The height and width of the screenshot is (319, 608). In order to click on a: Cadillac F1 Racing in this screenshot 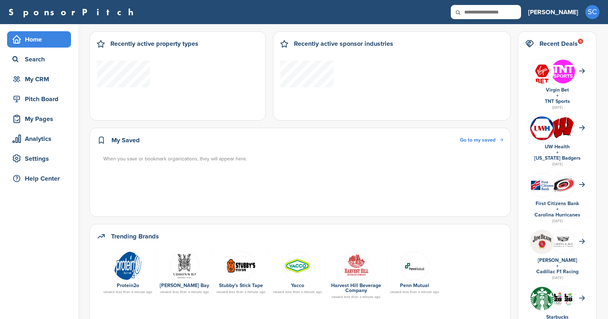, I will do `click(557, 271)`.